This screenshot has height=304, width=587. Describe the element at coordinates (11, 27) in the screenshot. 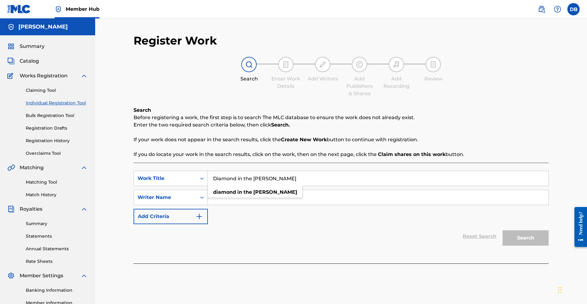

I see `div: Open Resource Center` at that location.